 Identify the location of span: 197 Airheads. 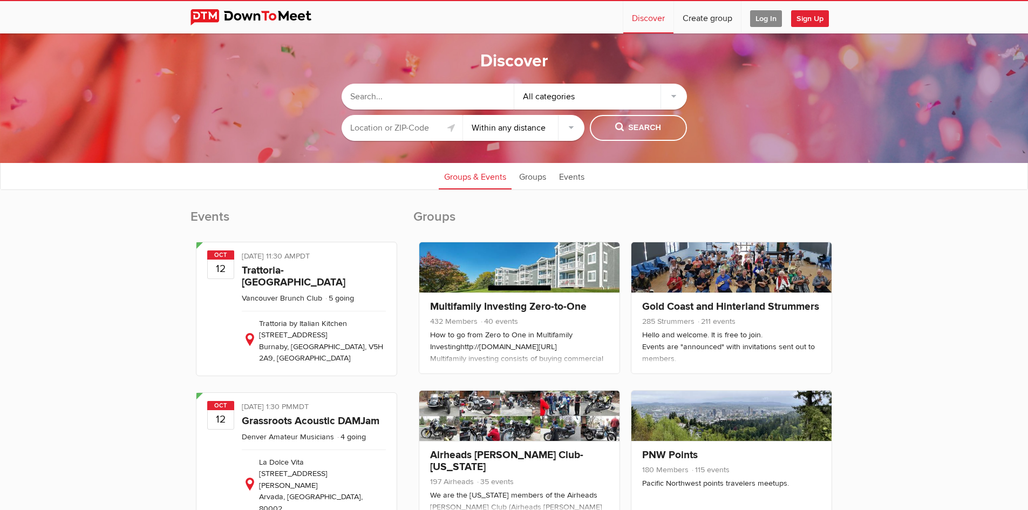
(452, 482).